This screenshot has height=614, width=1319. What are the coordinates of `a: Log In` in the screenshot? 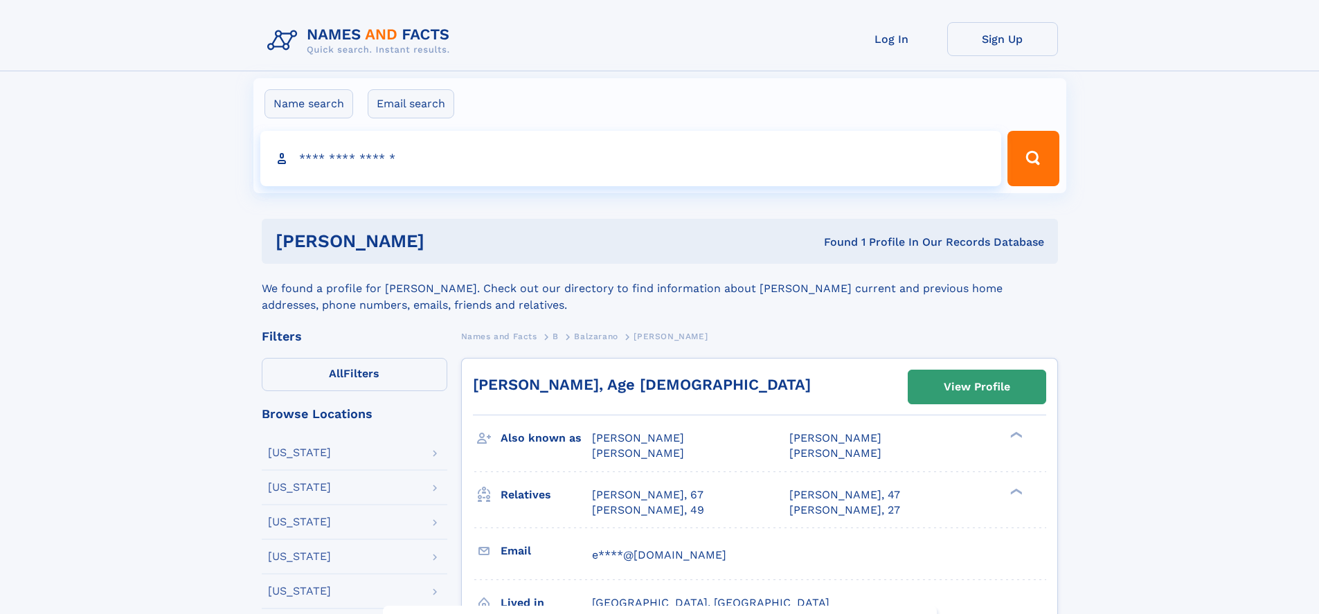 It's located at (892, 39).